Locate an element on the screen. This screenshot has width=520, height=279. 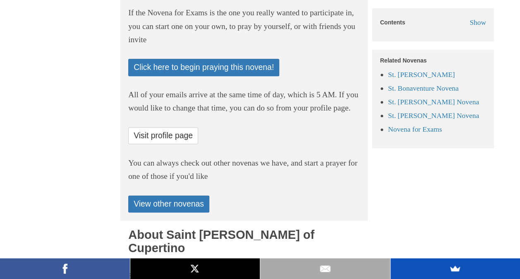
p: If the Novena for Exams is the one you really wanted to participate in, you can start one on your... is located at coordinates (244, 26).